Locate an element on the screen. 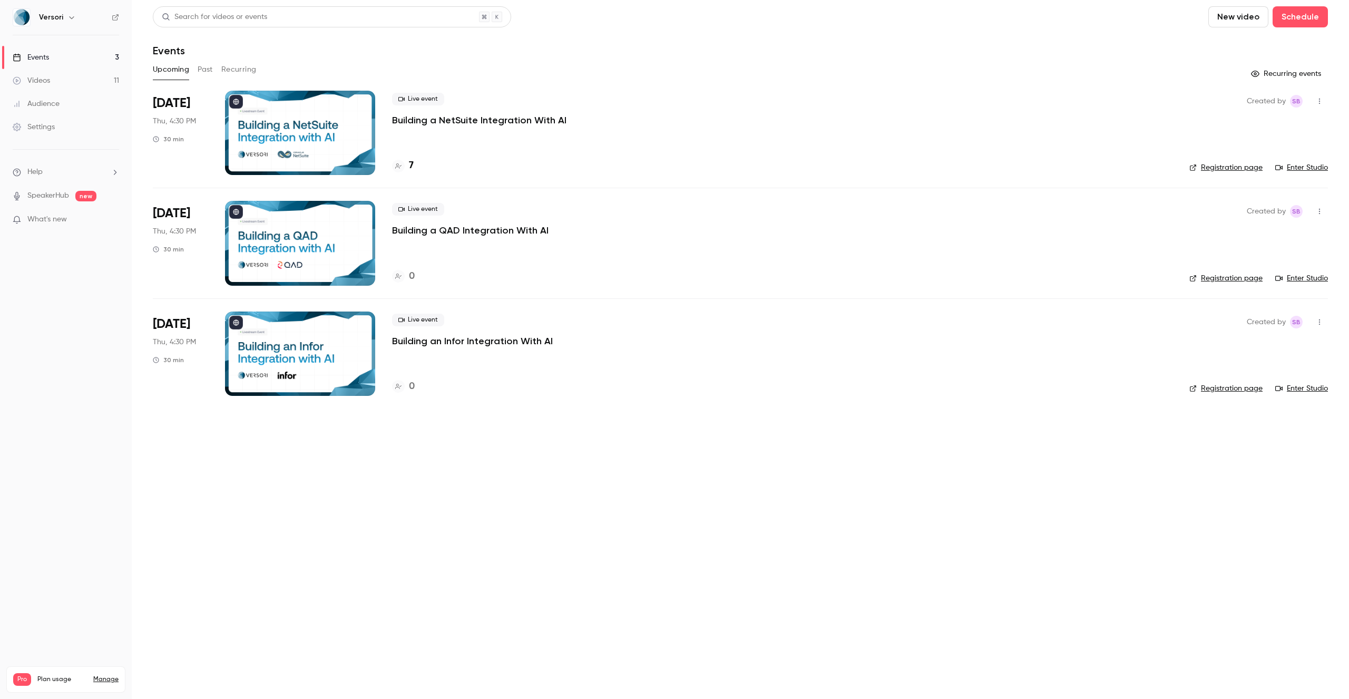 The height and width of the screenshot is (699, 1349). div: Oct 16 Thu, 4:30 PM (Europe/London) is located at coordinates (180, 243).